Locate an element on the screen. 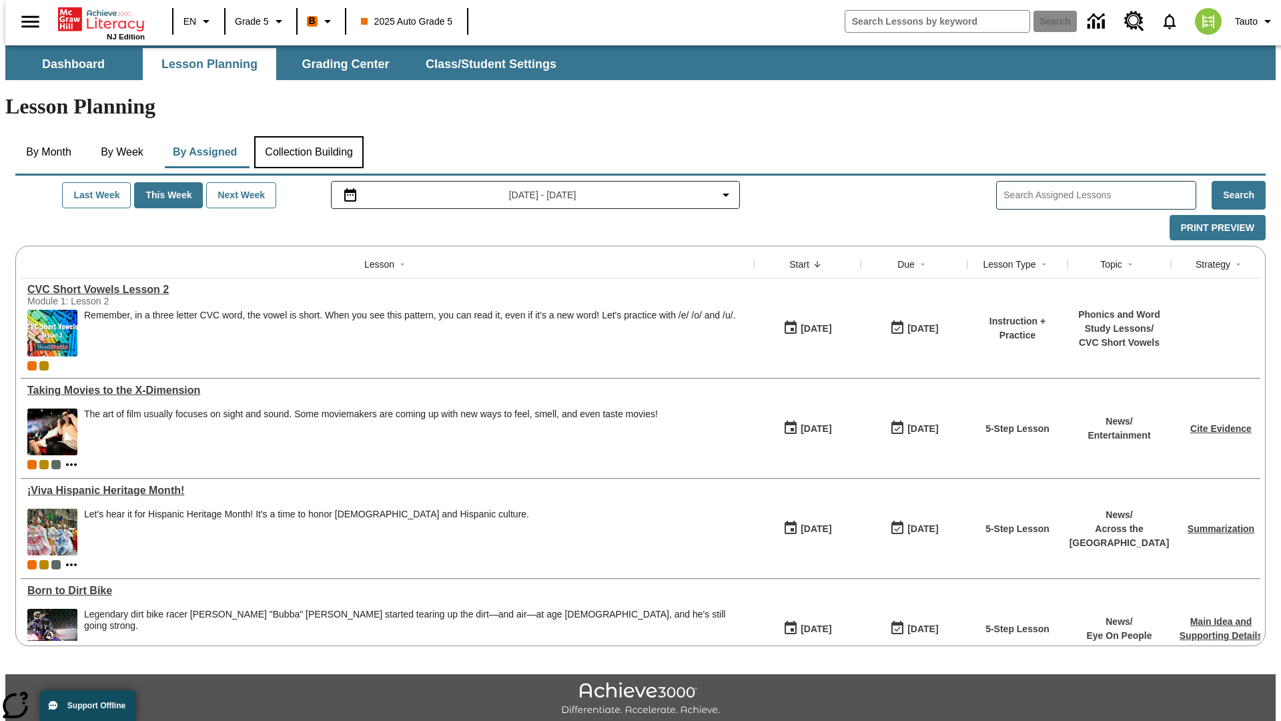 This screenshot has height=721, width=1281. span: Grade 5 is located at coordinates (252, 21).